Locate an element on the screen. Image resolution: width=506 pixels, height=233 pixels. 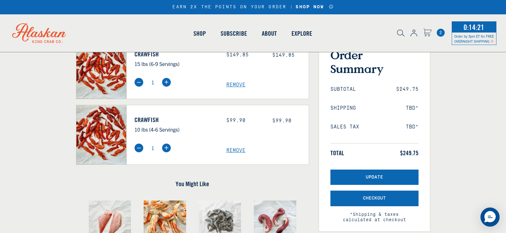
strong: SHOP NOW is located at coordinates (310, 7).